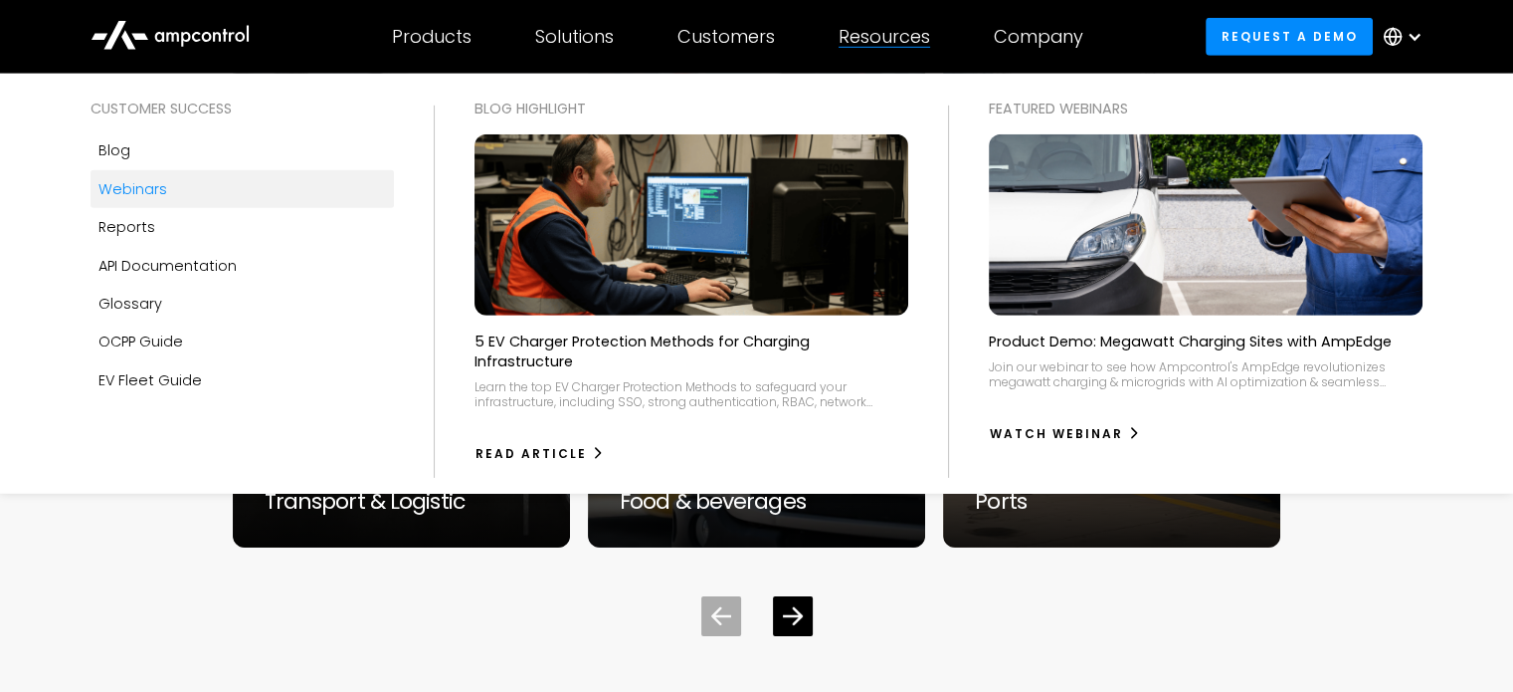 This screenshot has height=692, width=1513. I want to click on div: Featured webinars, so click(1206, 108).